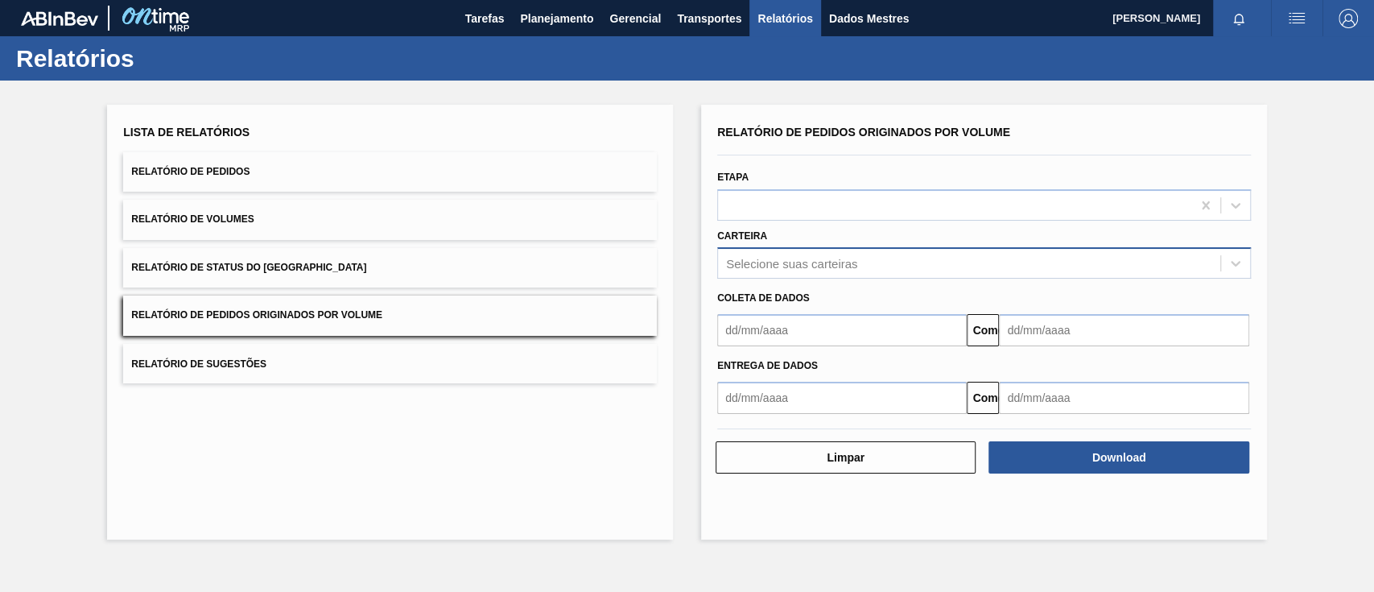 The image size is (1374, 592). What do you see at coordinates (199, 363) in the screenshot?
I see `font: Relatório de Sugestões` at bounding box center [199, 363].